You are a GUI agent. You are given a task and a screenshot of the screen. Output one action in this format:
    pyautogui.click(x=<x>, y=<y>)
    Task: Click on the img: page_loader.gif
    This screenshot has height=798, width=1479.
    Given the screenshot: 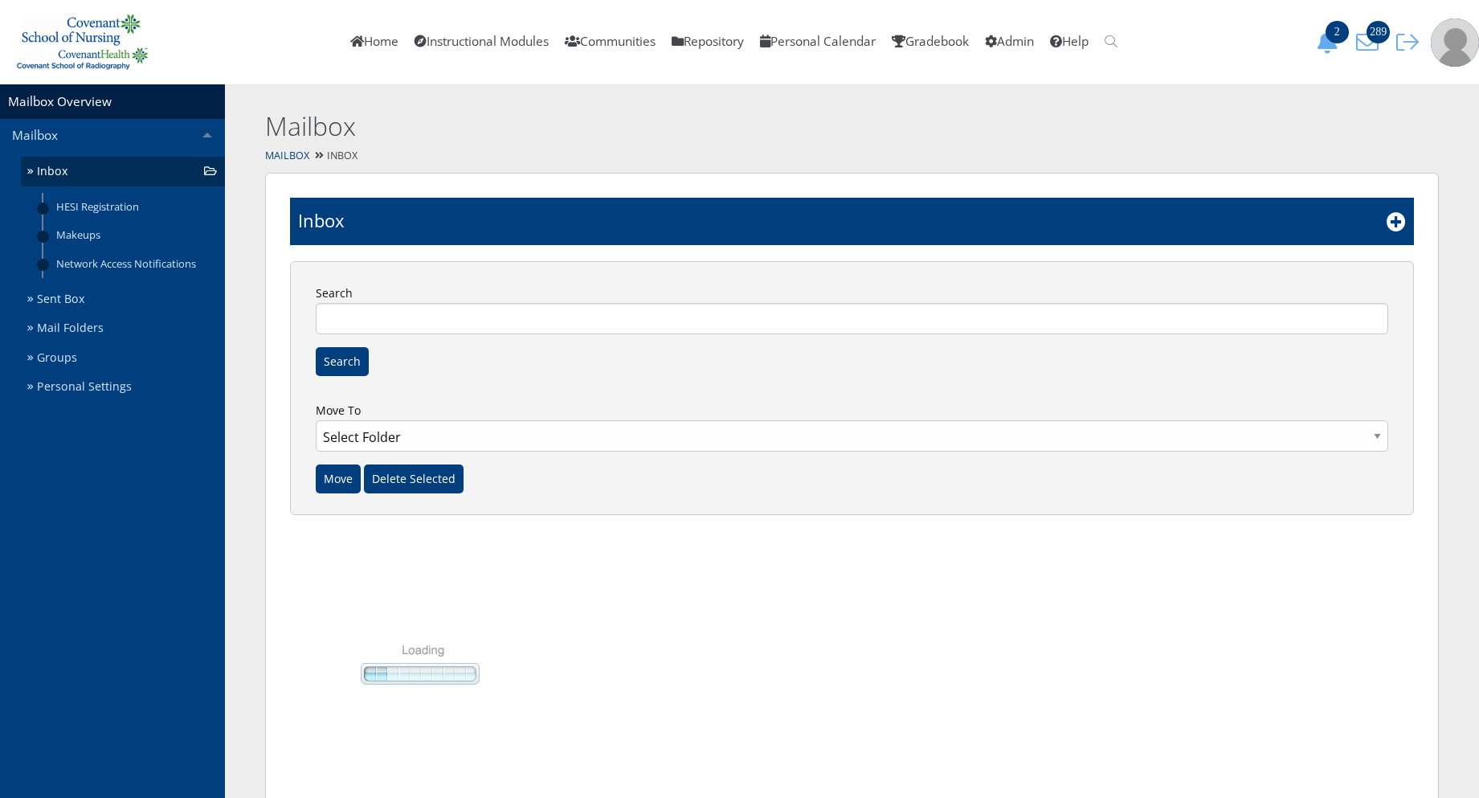 What is the action you would take?
    pyautogui.click(x=418, y=669)
    